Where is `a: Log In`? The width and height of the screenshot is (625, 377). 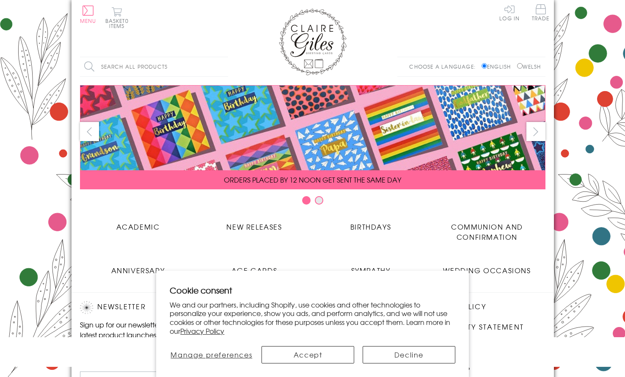 a: Log In is located at coordinates (510, 12).